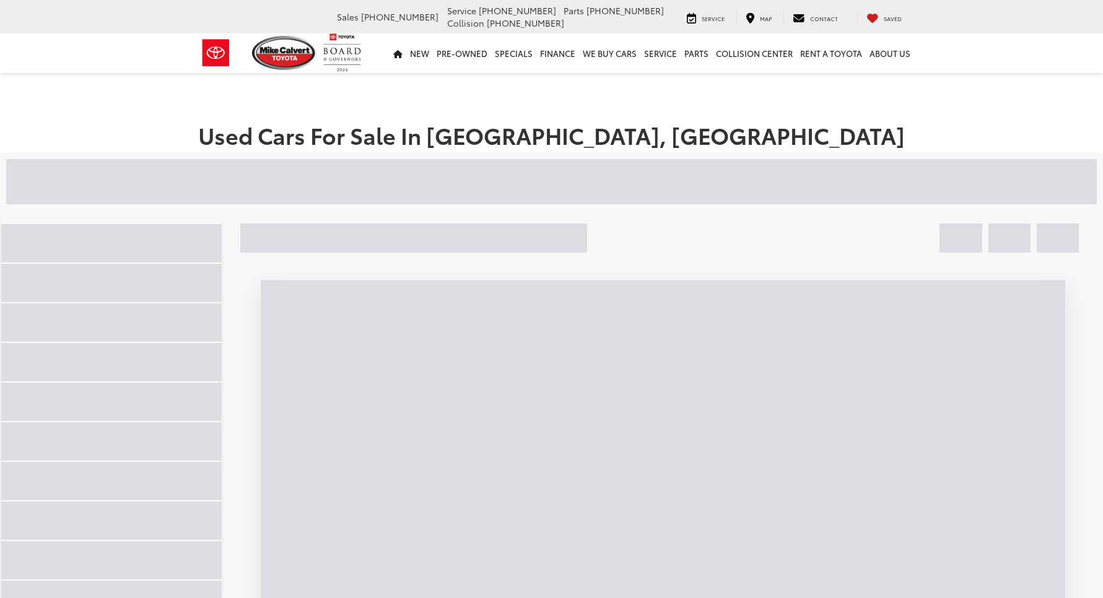 This screenshot has width=1103, height=598. I want to click on span: Contact, so click(824, 18).